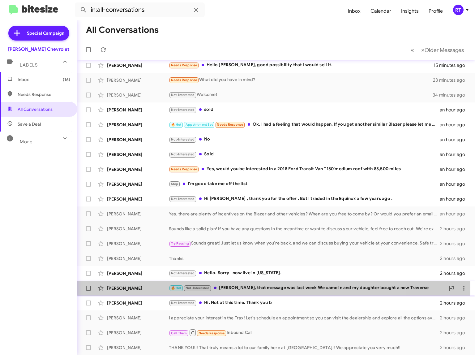  Describe the element at coordinates (442, 50) in the screenshot. I see `button: Next` at that location.